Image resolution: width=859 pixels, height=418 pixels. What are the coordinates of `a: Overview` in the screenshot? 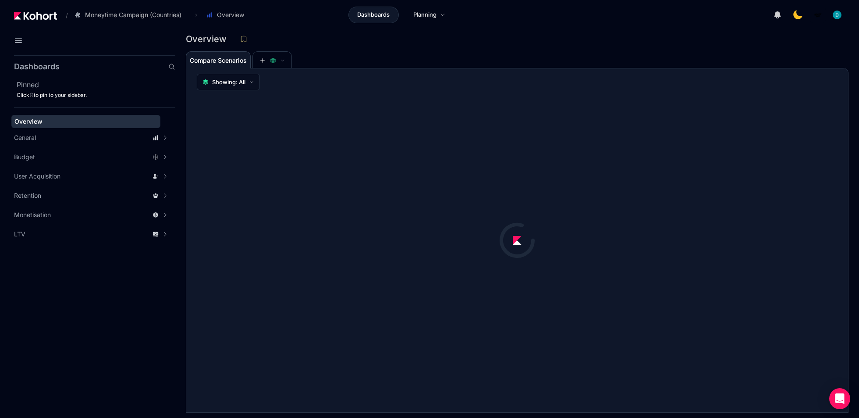 It's located at (86, 121).